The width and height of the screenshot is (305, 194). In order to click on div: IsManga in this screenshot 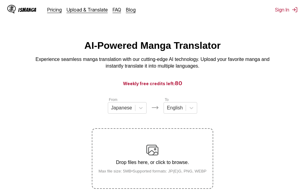, I will do `click(27, 10)`.